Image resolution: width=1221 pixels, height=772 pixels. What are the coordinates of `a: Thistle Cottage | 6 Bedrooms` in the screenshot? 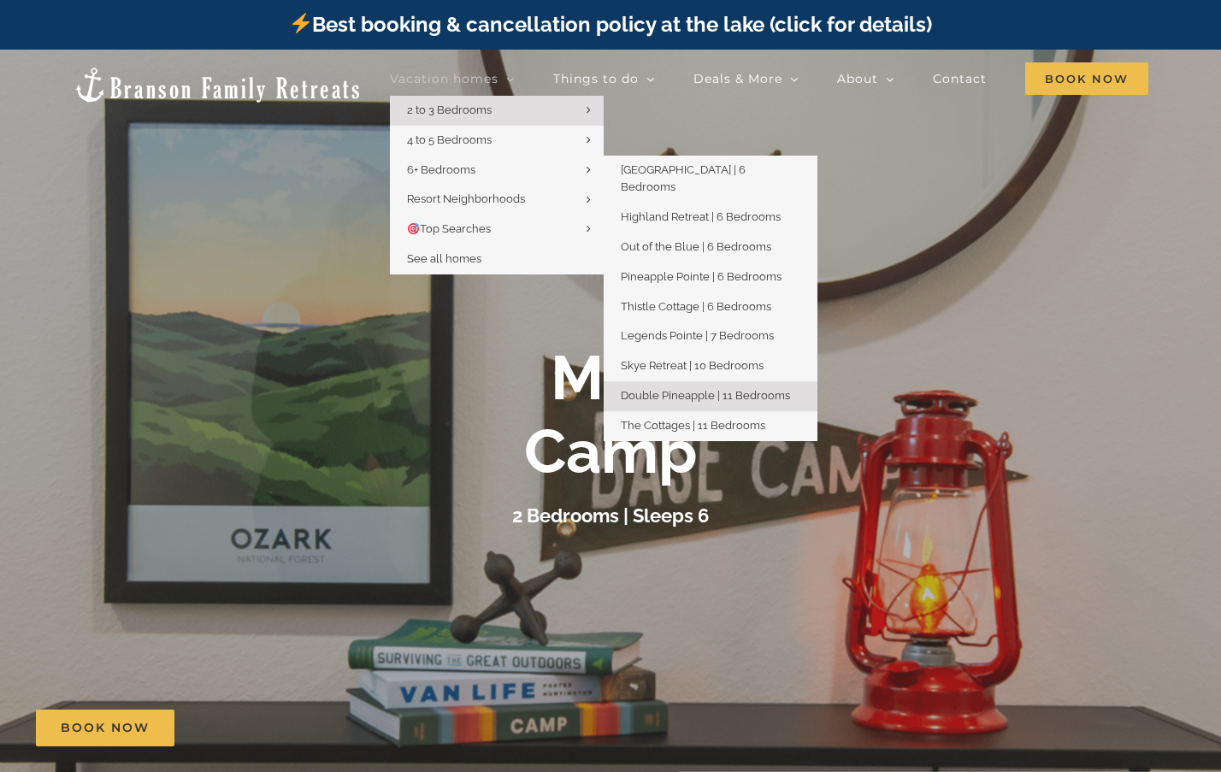 It's located at (711, 307).